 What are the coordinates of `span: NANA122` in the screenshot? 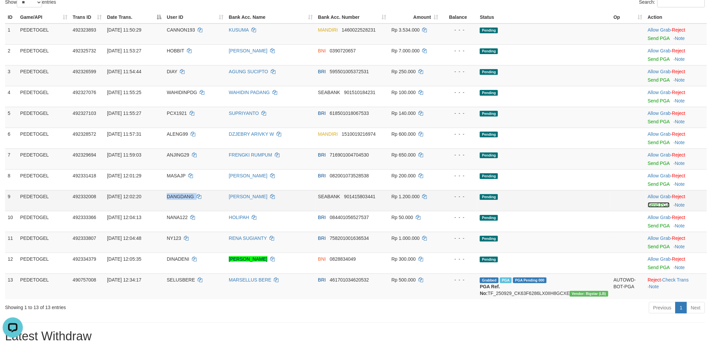 It's located at (177, 217).